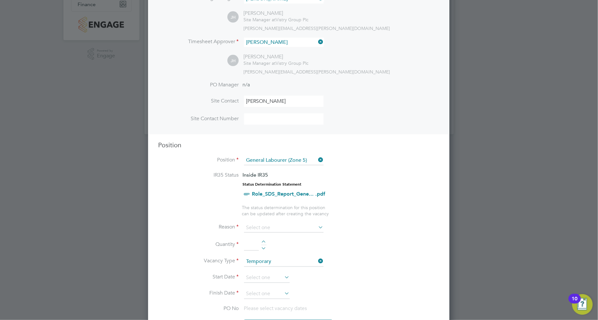 The width and height of the screenshot is (598, 320). I want to click on label: Timesheet Approver, so click(199, 42).